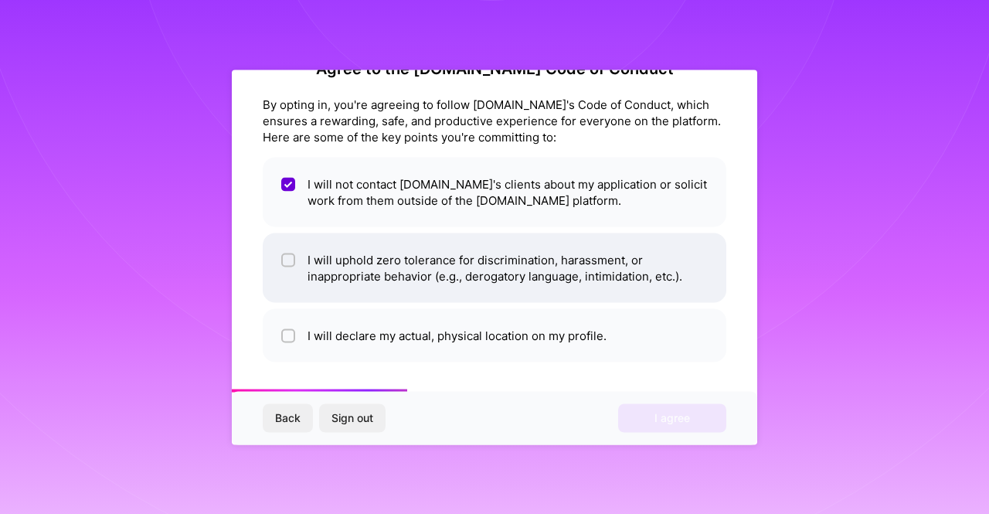 This screenshot has width=989, height=514. I want to click on button: Sign out, so click(352, 418).